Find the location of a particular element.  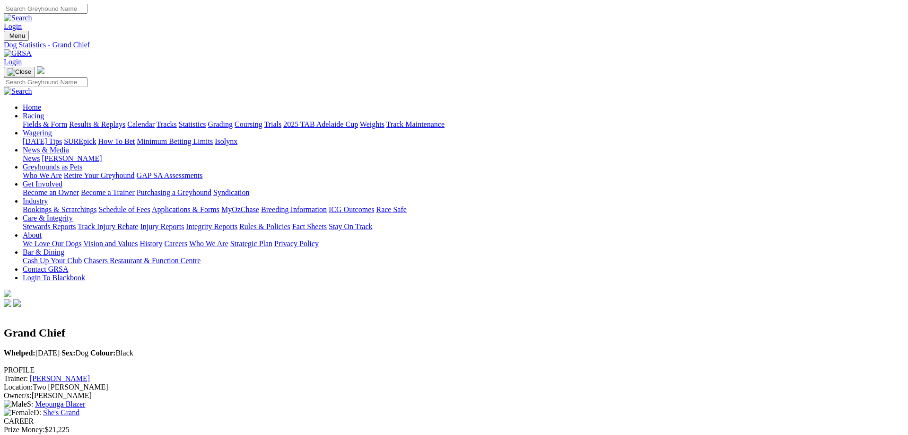

span: S: is located at coordinates (18, 404).